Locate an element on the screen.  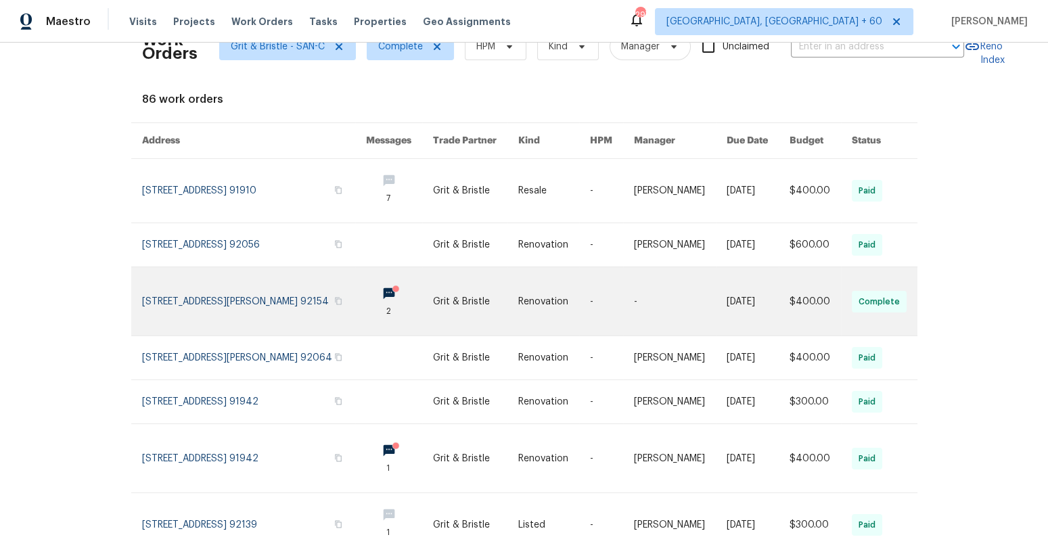
span: Grit & Bristle - SAN-C is located at coordinates (277, 47).